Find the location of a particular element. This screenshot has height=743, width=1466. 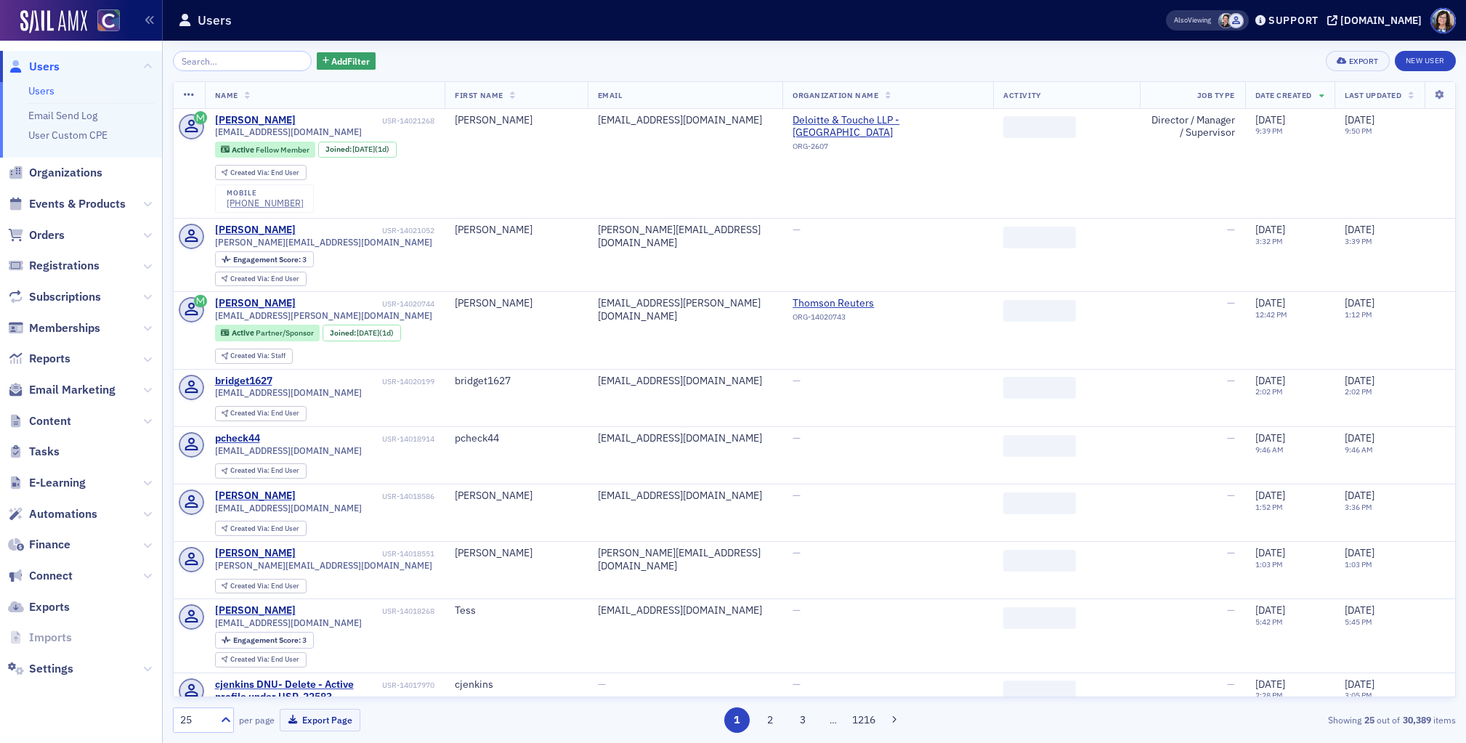

div: USR-14021268 is located at coordinates (366, 121).